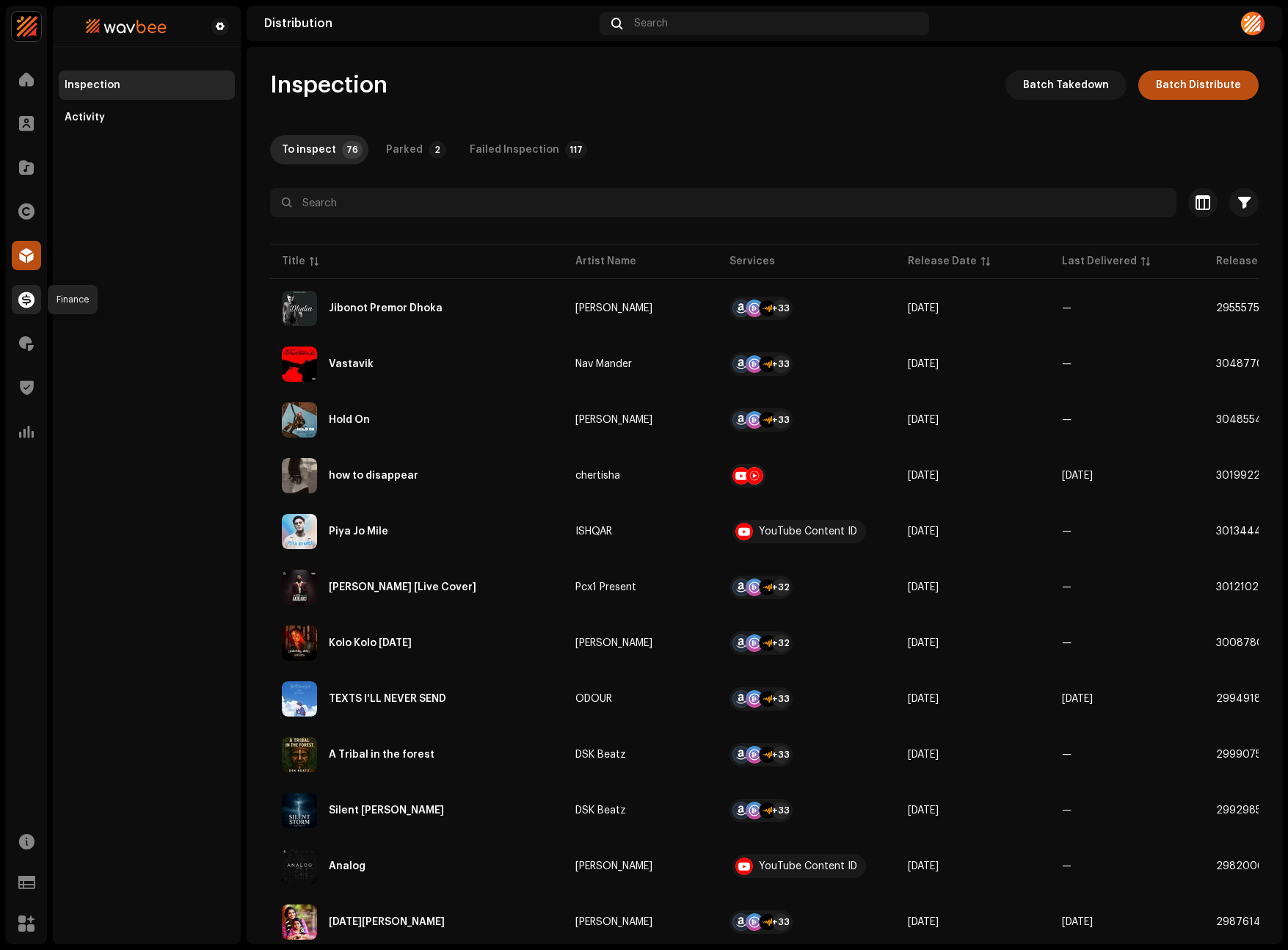 This screenshot has width=1288, height=950. Describe the element at coordinates (300, 755) in the screenshot. I see `img: 16122ed4-2a17-48dd-9f0e-39fbfcf3929d` at that location.